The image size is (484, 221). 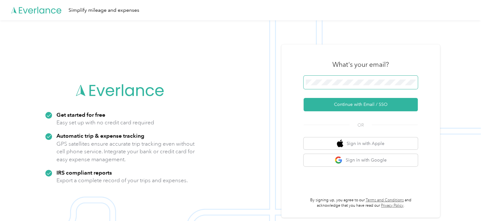 What do you see at coordinates (392, 205) in the screenshot?
I see `a: Privacy Policy` at bounding box center [392, 205].